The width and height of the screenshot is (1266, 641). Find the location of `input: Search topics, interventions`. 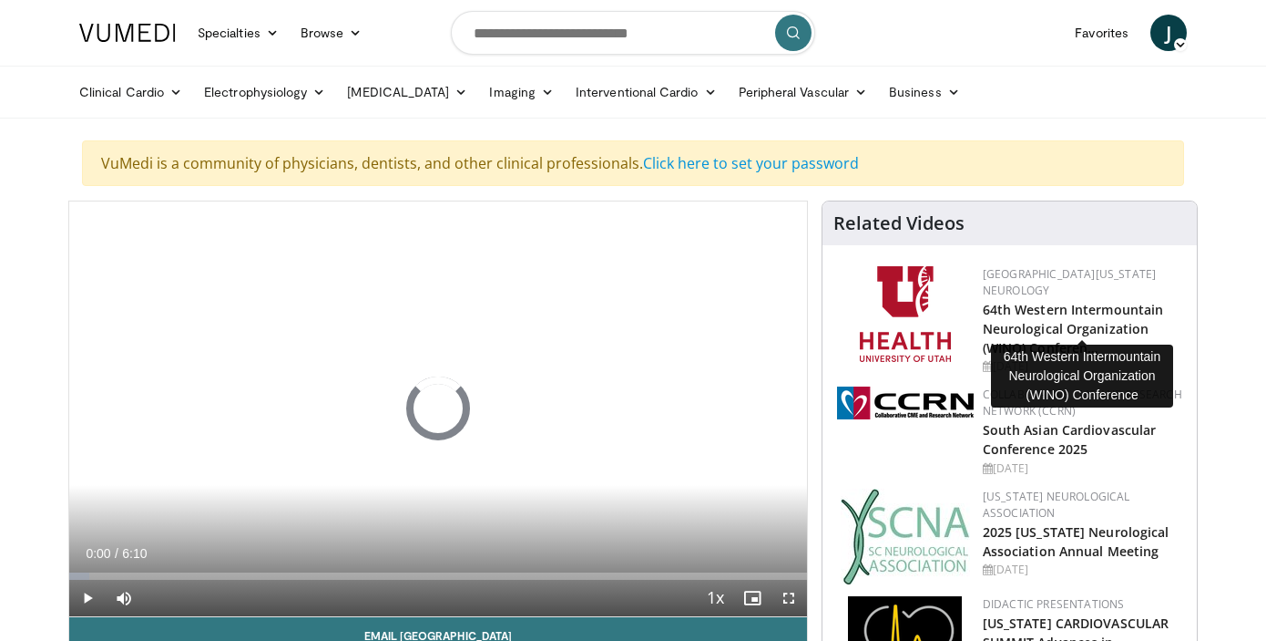

input: Search topics, interventions is located at coordinates (633, 33).